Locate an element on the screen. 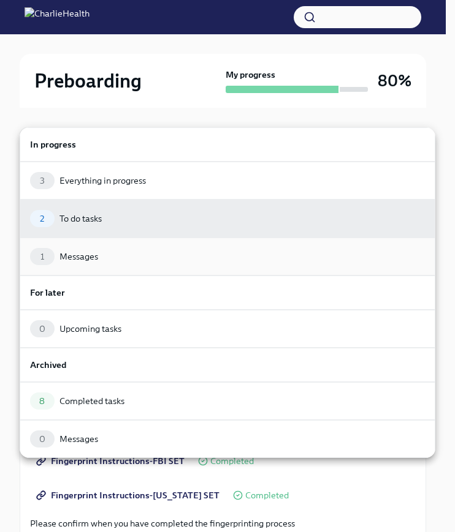 The image size is (455, 532). a: 0Messages is located at coordinates (227, 439).